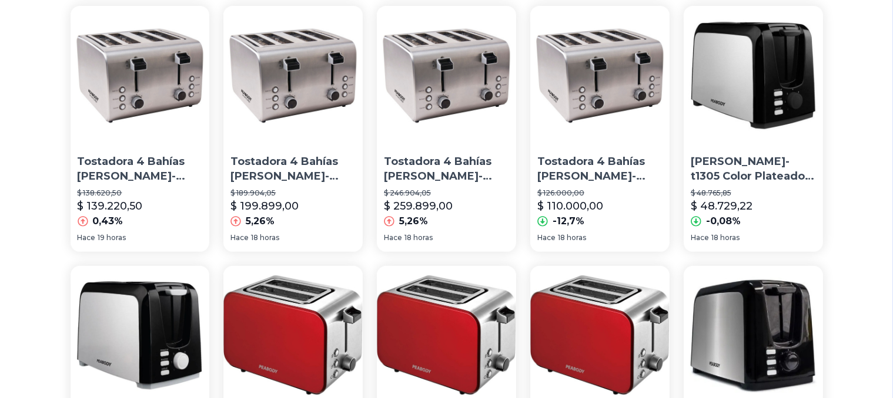 This screenshot has width=893, height=398. Describe the element at coordinates (446, 193) in the screenshot. I see `p: $ 246.904,05` at that location.